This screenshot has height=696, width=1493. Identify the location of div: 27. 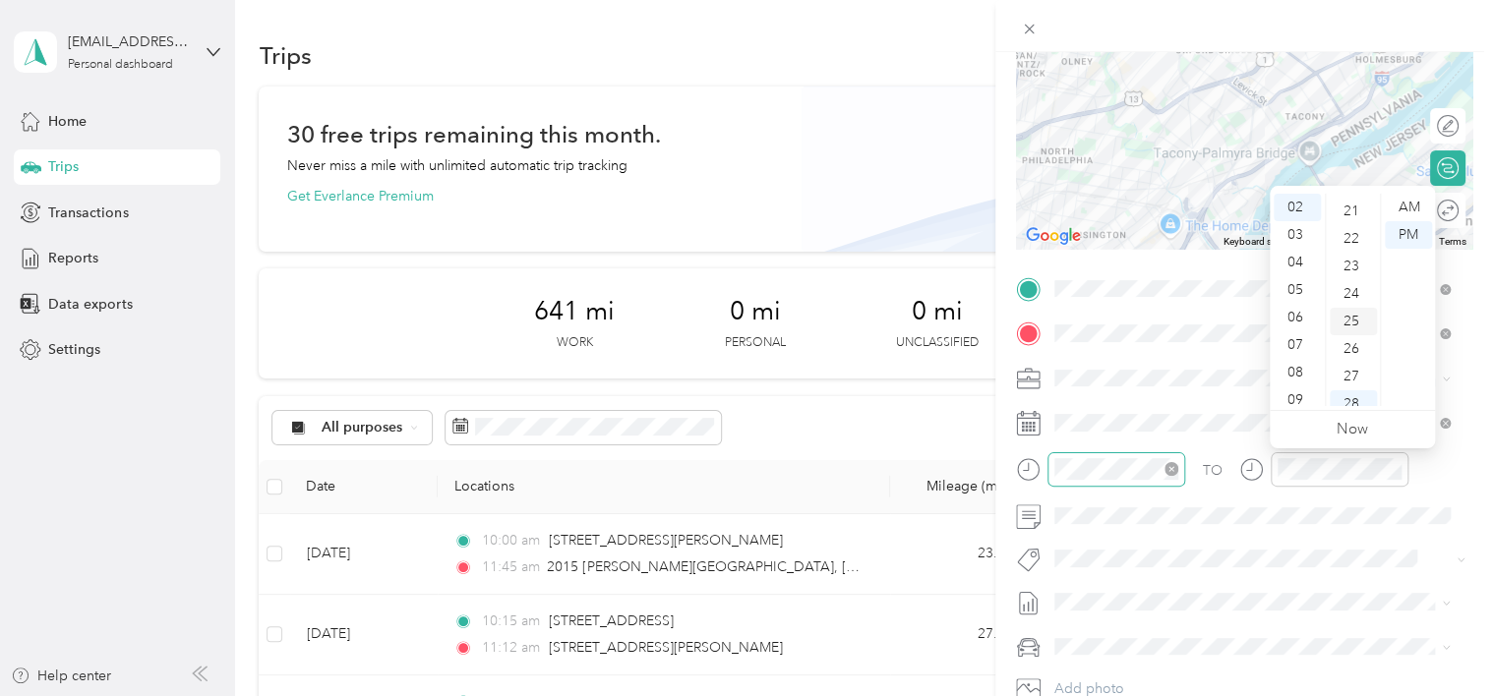
(1353, 377).